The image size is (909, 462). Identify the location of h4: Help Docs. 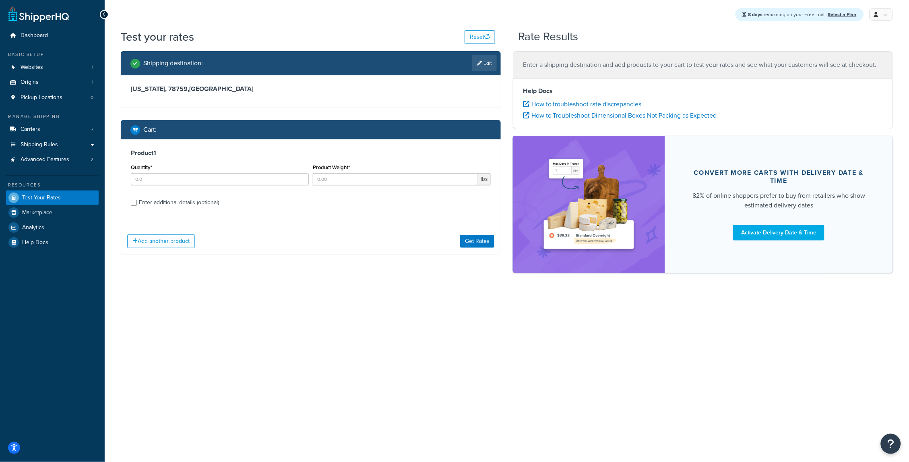
(703, 91).